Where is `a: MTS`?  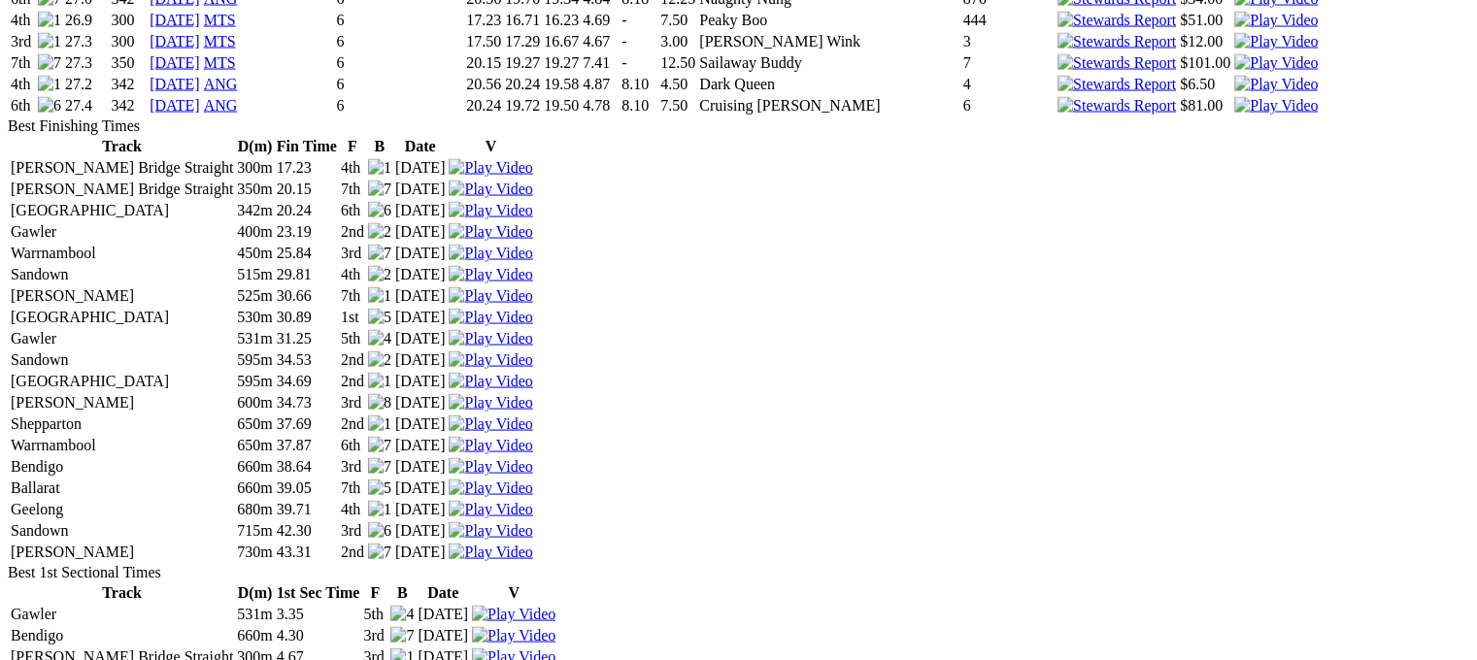 a: MTS is located at coordinates (219, 41).